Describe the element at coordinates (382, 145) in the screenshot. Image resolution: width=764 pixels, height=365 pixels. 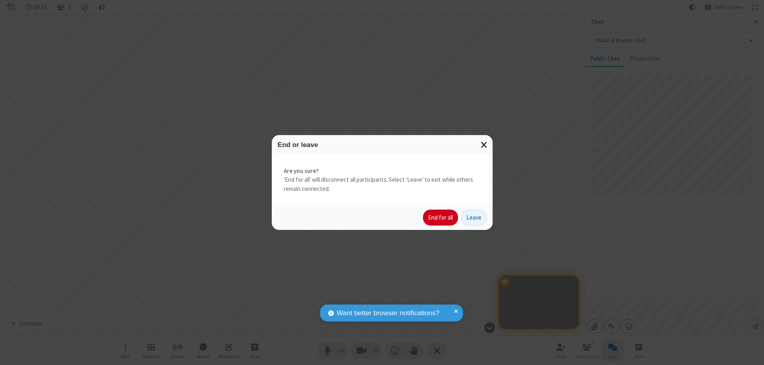
I see `h3: End or leave` at that location.